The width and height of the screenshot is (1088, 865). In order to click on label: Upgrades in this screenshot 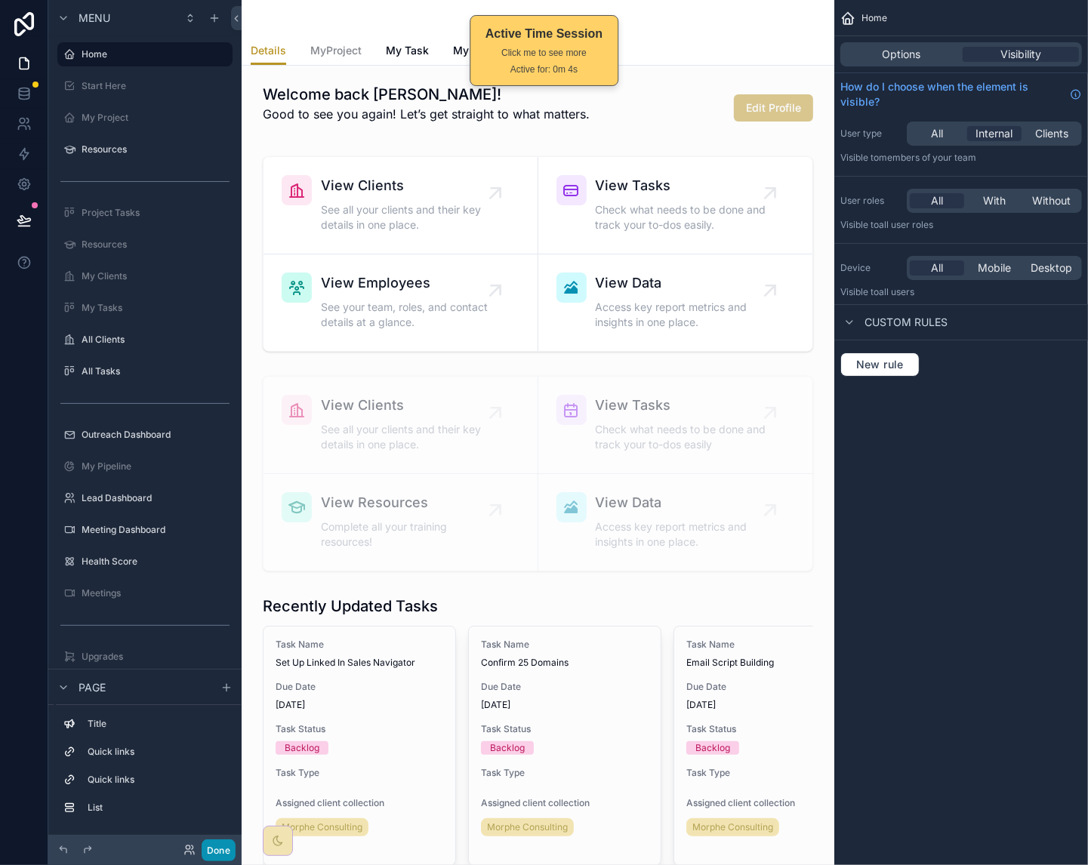, I will do `click(156, 657)`.